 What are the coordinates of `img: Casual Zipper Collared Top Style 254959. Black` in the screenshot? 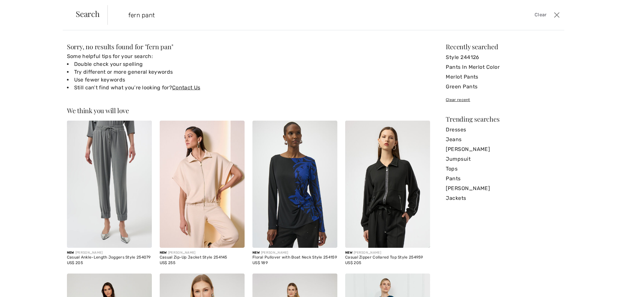 It's located at (387, 184).